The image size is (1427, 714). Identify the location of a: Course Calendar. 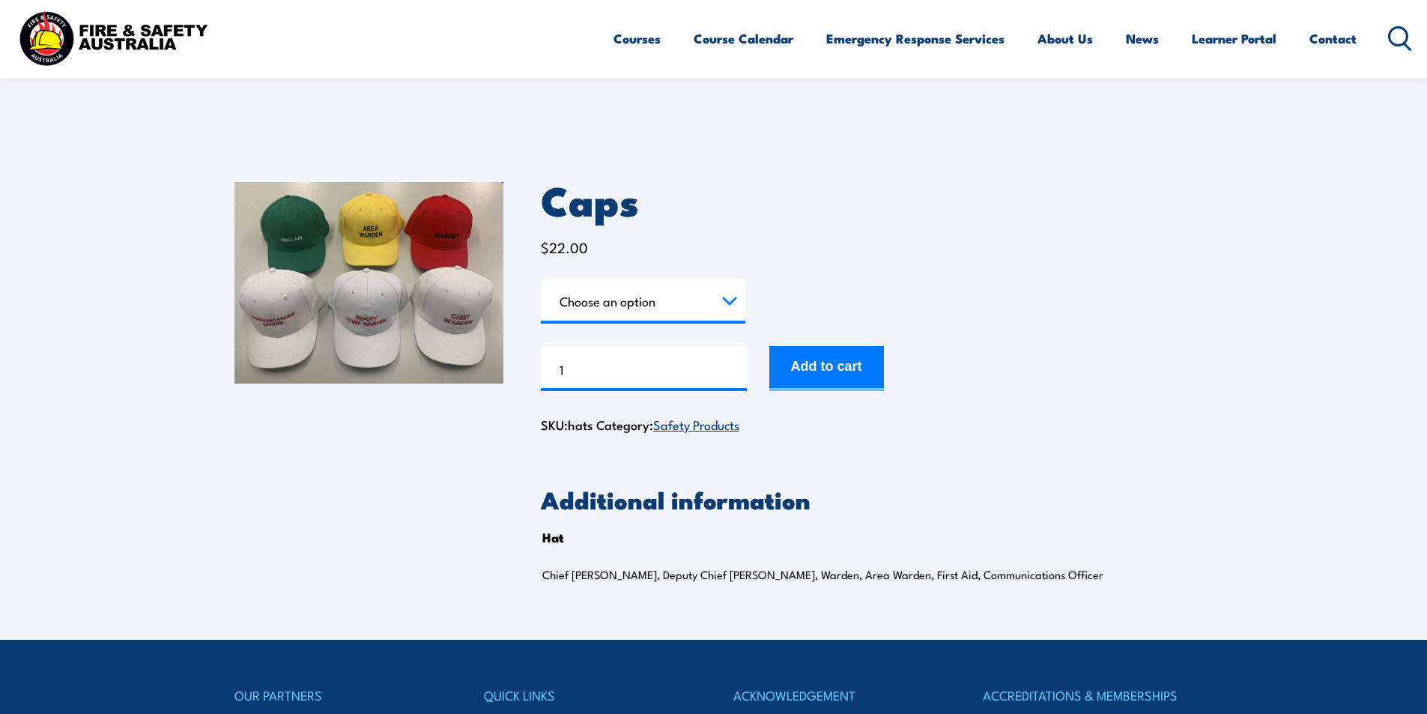
(743, 38).